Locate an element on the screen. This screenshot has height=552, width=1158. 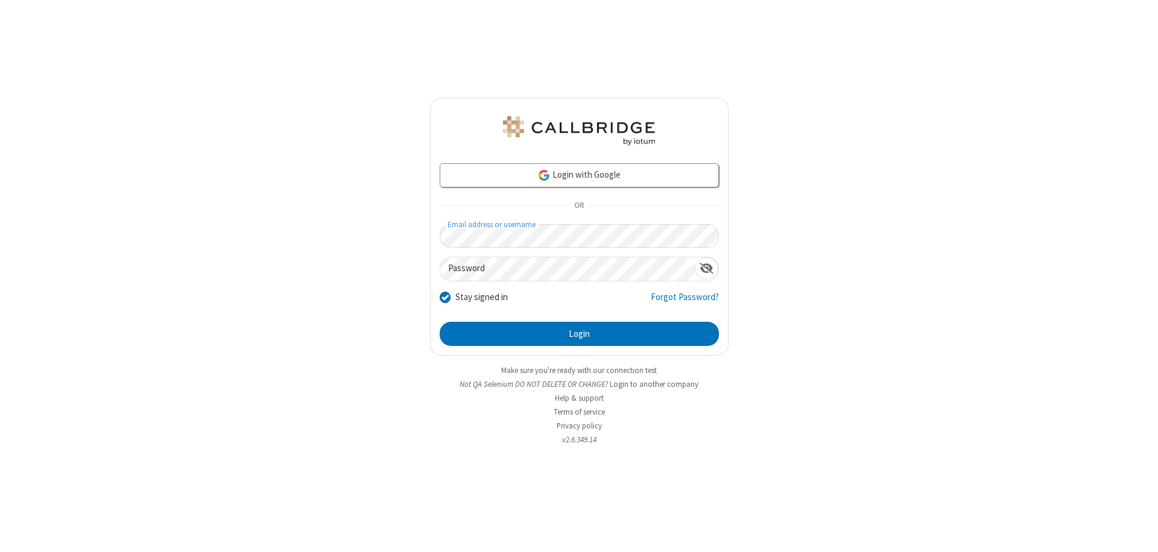
a: Privacy policy is located at coordinates (579, 426).